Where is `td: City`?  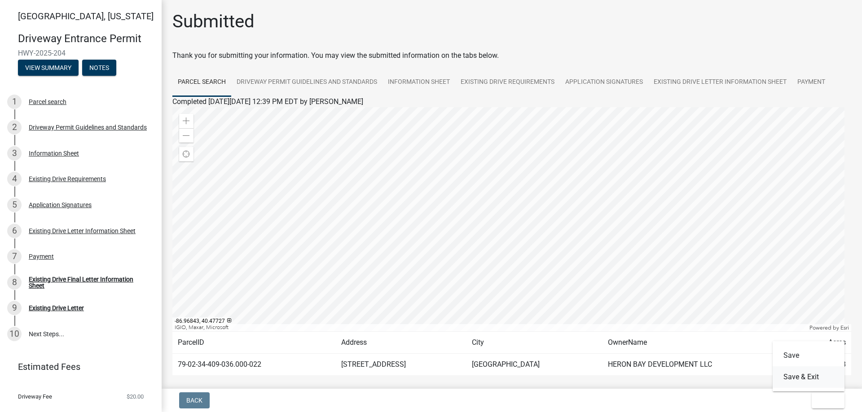
td: City is located at coordinates (534, 343).